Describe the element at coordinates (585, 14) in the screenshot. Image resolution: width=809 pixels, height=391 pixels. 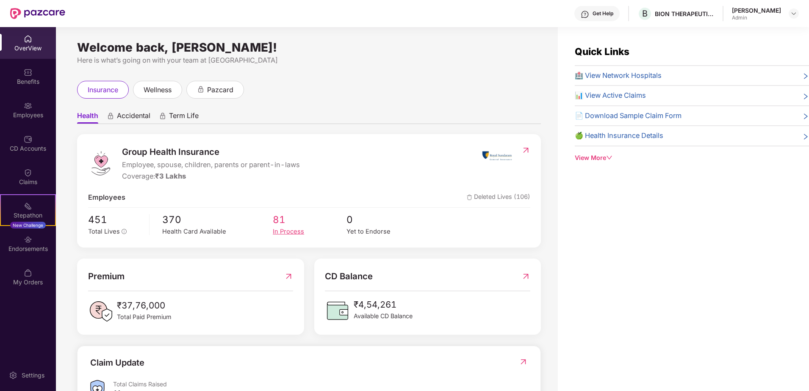
I see `img: svg+xml;base64,PHN2ZyBpZD0iSGVscC0zMngzMiIgeG1sbnM9Imh0dHA6Ly93d3cudzMub3JnLzIwMDAvc3ZnIiB3aWR0aD...` at that location.